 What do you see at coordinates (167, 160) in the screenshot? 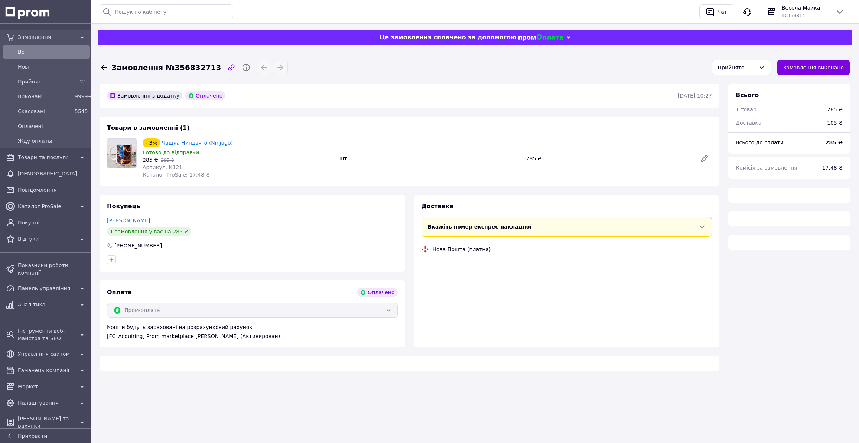
I see `span: 295 ₴` at bounding box center [167, 160].